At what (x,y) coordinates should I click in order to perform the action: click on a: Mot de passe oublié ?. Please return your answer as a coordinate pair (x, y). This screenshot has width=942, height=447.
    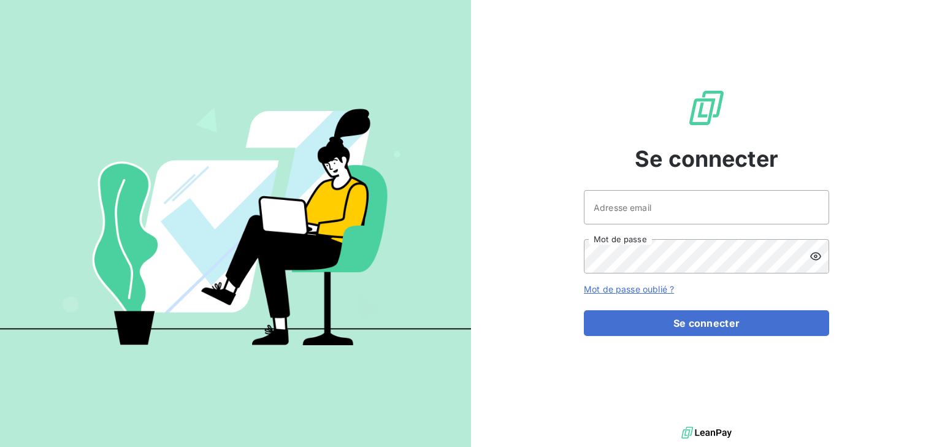
    Looking at the image, I should click on (629, 289).